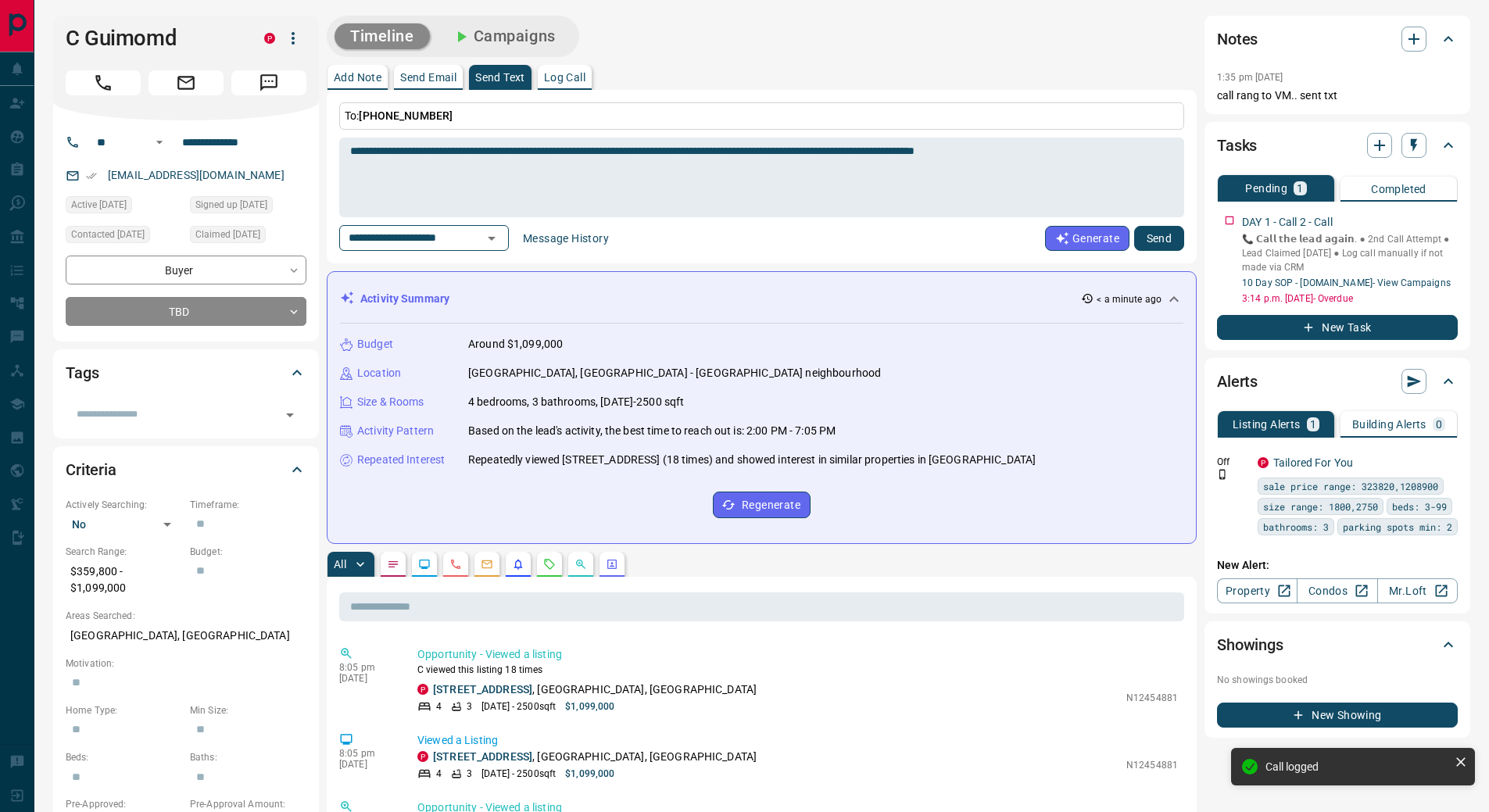  What do you see at coordinates (1237, 146) in the screenshot?
I see `h2: Tasks` at bounding box center [1237, 146].